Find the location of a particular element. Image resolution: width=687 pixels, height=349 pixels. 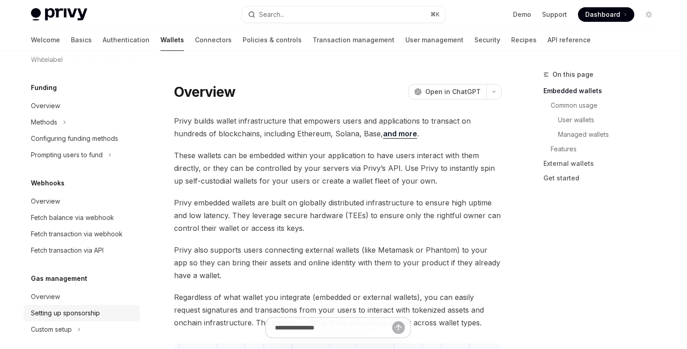

a: External wallets is located at coordinates (603, 164).